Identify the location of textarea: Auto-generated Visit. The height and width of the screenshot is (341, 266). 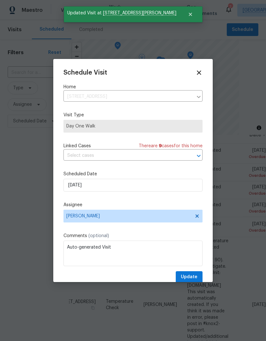
(133, 254).